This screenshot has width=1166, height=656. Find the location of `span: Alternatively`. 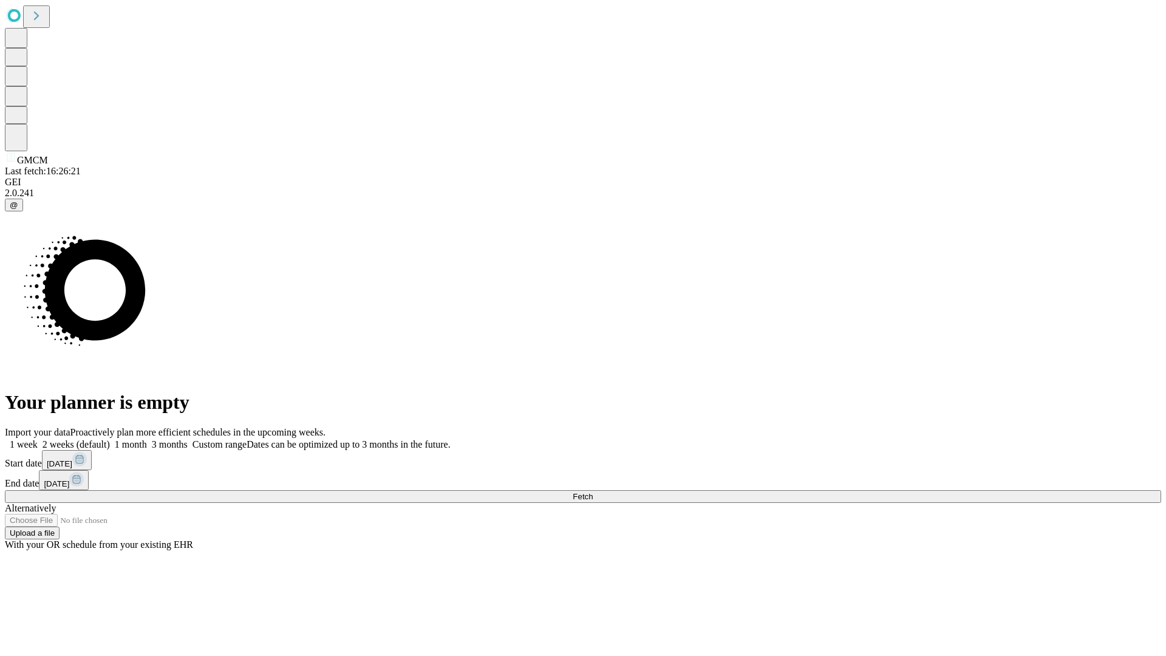

span: Alternatively is located at coordinates (30, 508).